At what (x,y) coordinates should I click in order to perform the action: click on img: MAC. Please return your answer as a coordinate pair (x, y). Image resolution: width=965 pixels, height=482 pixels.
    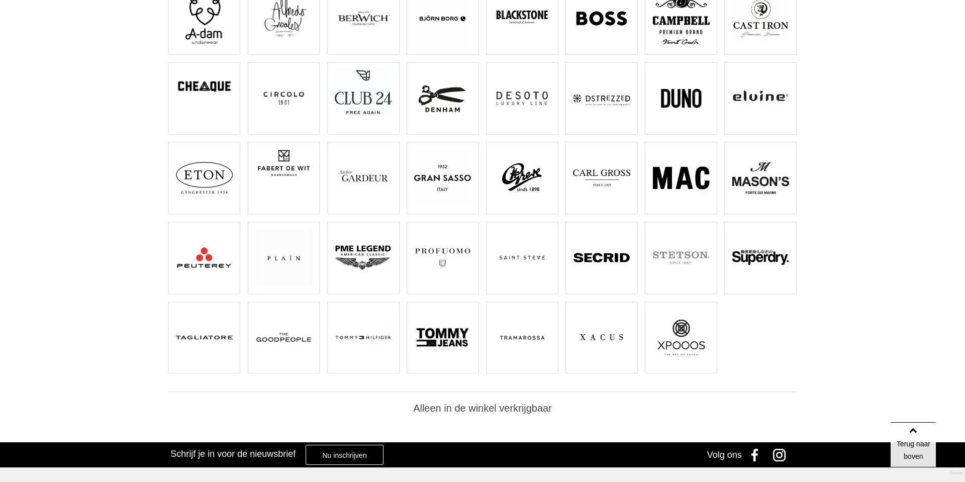
    Looking at the image, I should click on (681, 177).